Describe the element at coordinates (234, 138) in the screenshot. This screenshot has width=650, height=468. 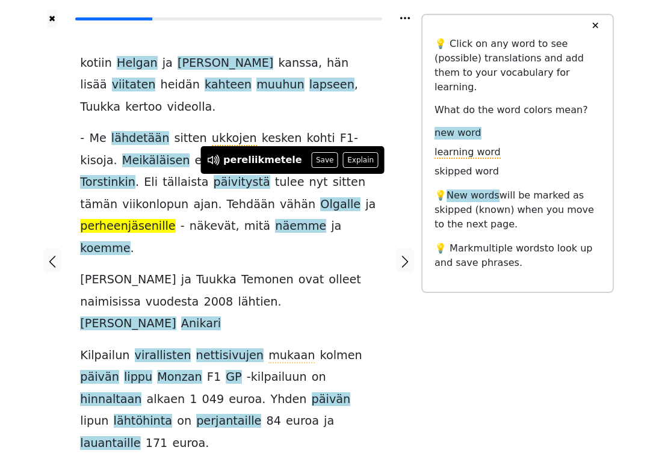
I see `span: ukkojen` at that location.